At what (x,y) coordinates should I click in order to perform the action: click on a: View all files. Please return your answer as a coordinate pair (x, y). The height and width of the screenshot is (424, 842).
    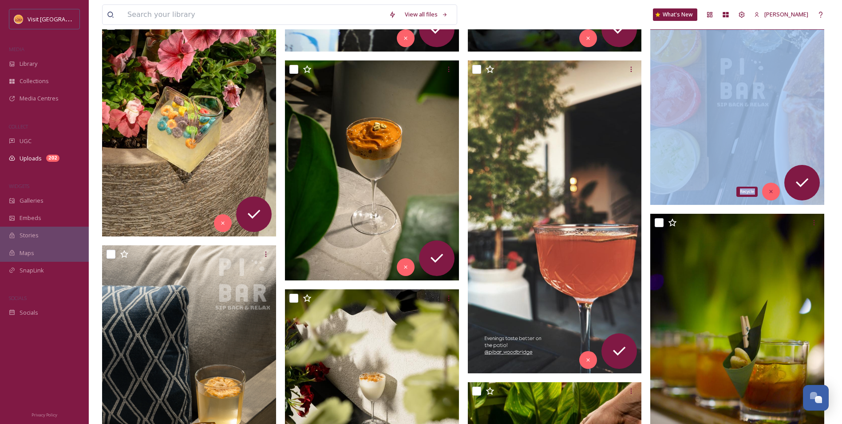
    Looking at the image, I should click on (426, 14).